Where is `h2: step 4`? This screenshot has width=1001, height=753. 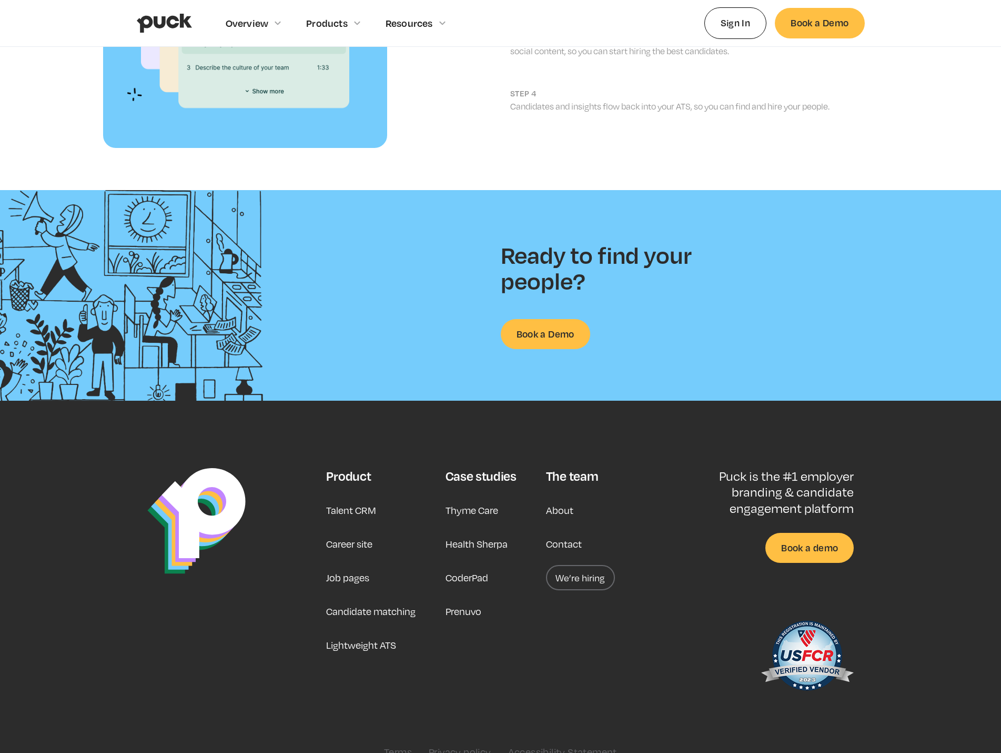
h2: step 4 is located at coordinates (699, 93).